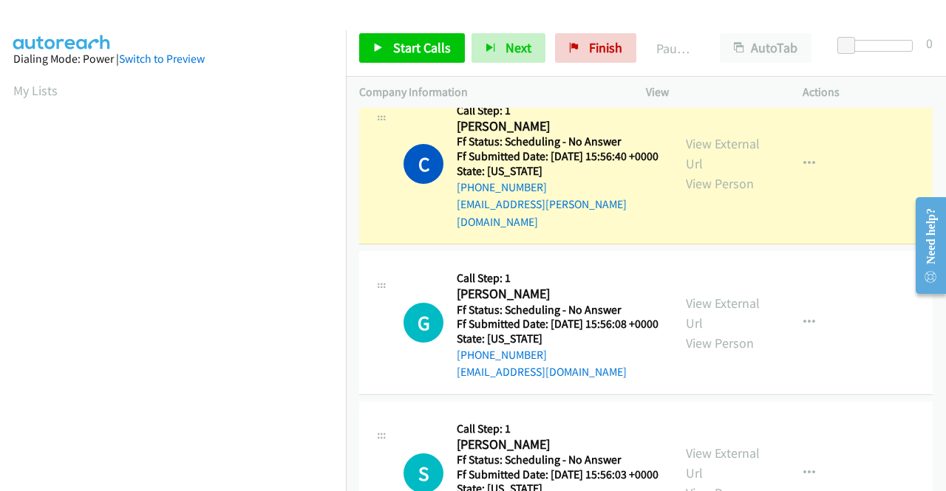 The width and height of the screenshot is (946, 491). I want to click on button: Next, so click(508, 48).